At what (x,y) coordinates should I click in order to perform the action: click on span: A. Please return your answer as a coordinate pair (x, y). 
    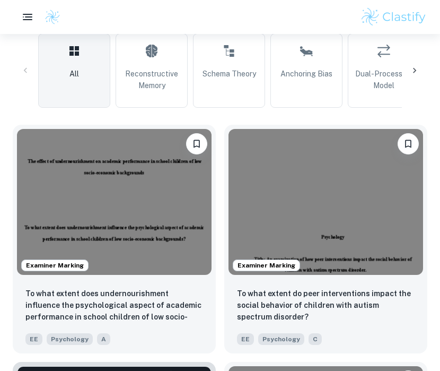
    Looking at the image, I should click on (103, 339).